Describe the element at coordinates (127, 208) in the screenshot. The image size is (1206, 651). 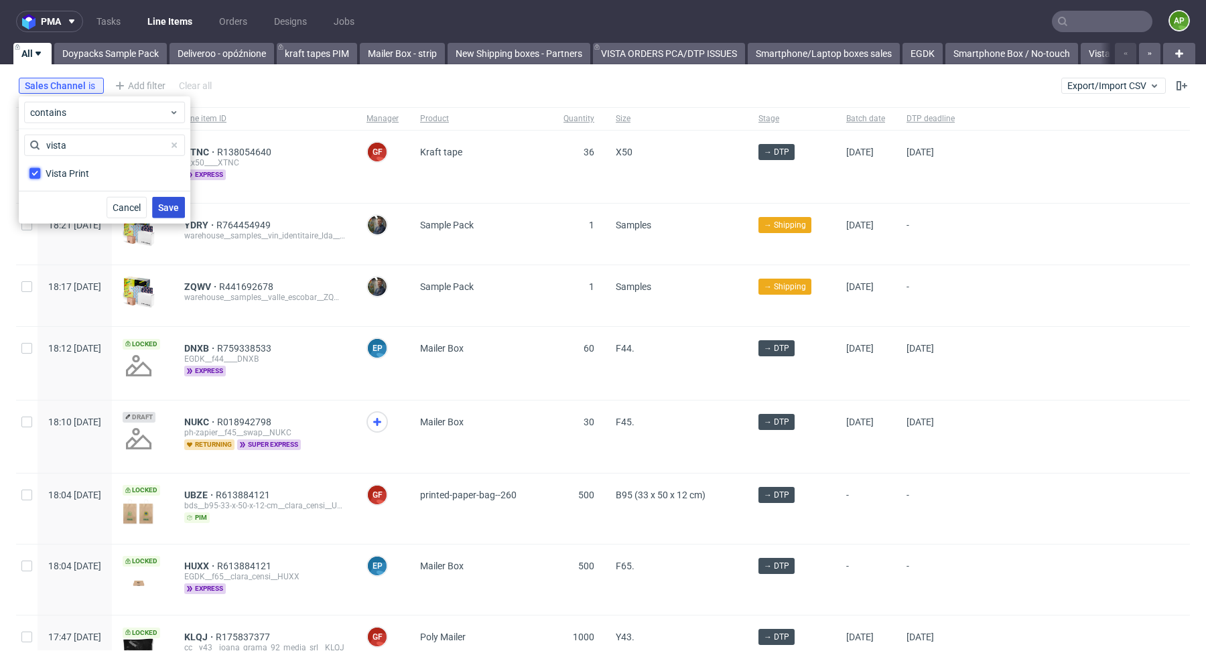
I see `span: Cancel` at that location.